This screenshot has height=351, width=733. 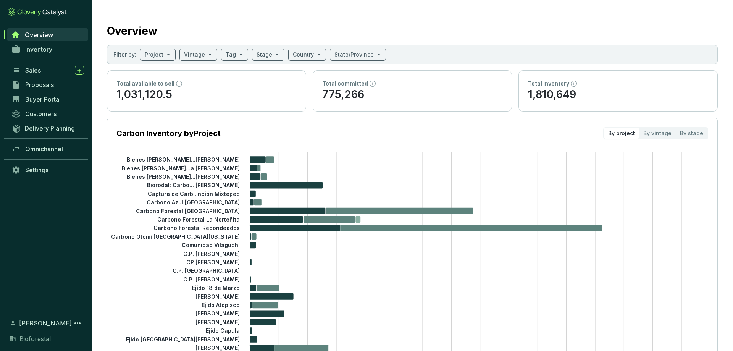 I want to click on span: Customers, so click(x=41, y=114).